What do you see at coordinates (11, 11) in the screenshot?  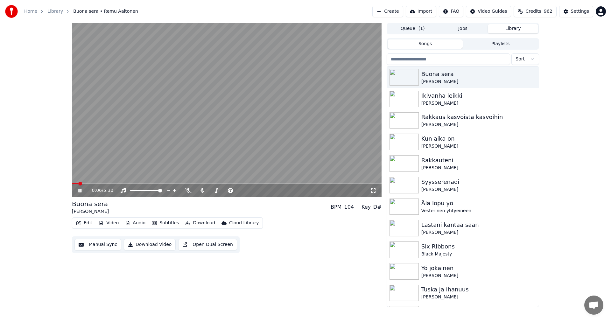 I see `img: youka` at bounding box center [11, 11].